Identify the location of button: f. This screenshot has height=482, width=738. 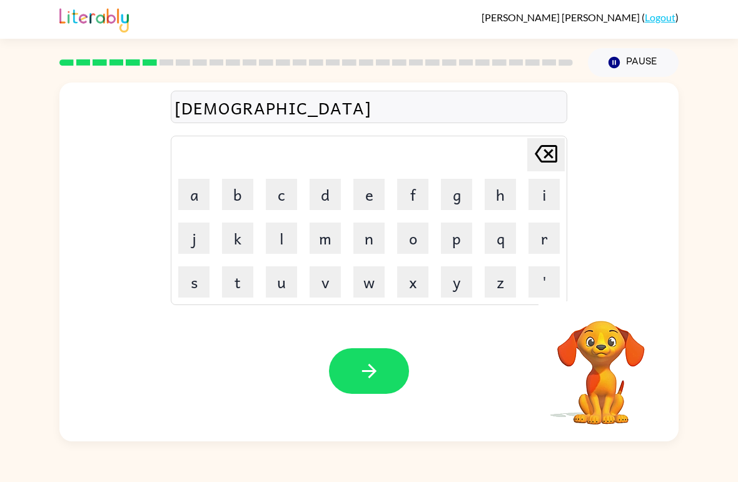
(413, 194).